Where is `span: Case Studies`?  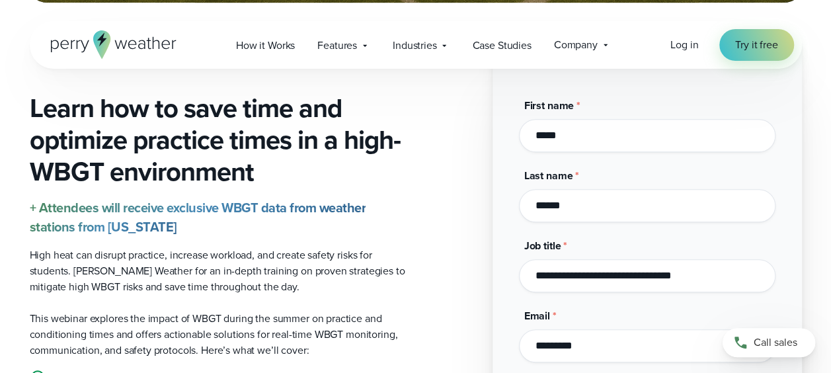
span: Case Studies is located at coordinates (501, 46).